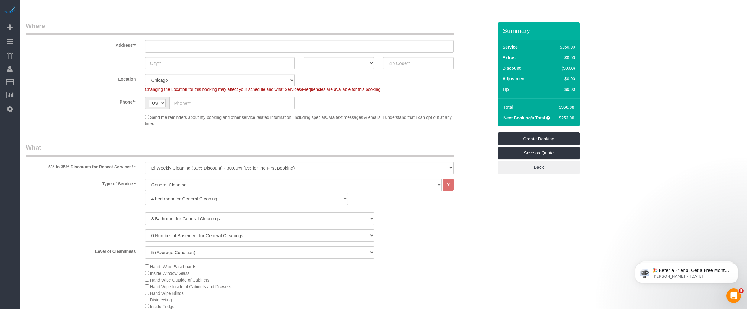  I want to click on img: Automaid Logo, so click(10, 10).